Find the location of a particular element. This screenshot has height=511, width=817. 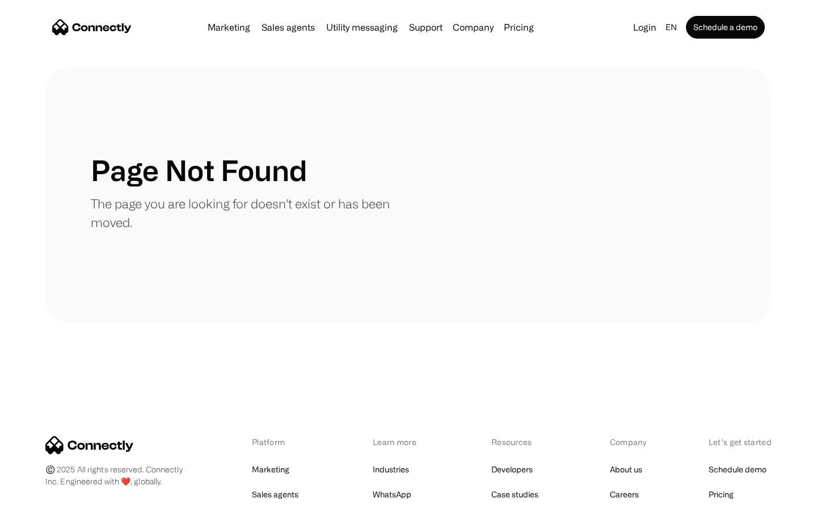

div: Learn more is located at coordinates (402, 442).